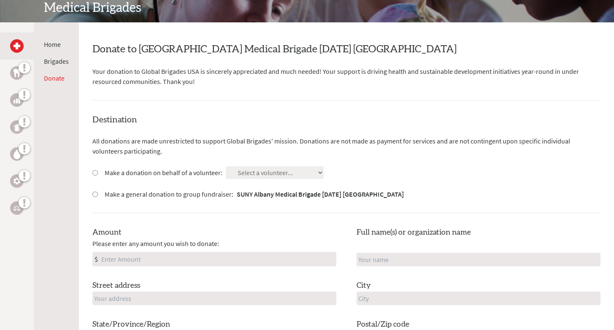 The width and height of the screenshot is (614, 330). I want to click on p: Your donation to Global Brigades USA is sincerely appreciated and much needed! Your support is dr..., so click(346, 76).